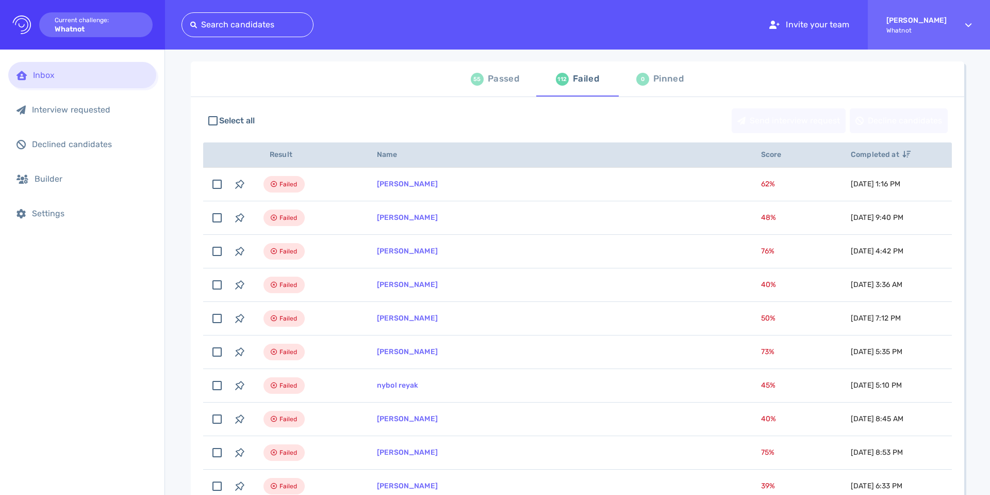 Image resolution: width=990 pixels, height=495 pixels. I want to click on div: Inbox, so click(90, 75).